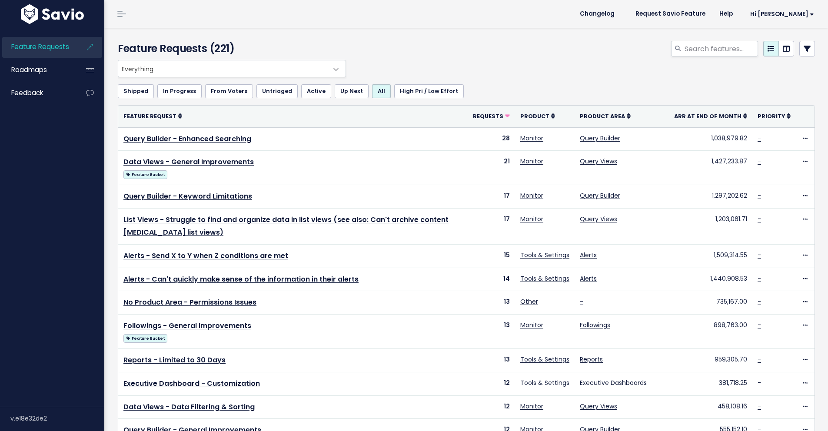  What do you see at coordinates (710, 279) in the screenshot?
I see `td: 1,440,908.53` at bounding box center [710, 279].